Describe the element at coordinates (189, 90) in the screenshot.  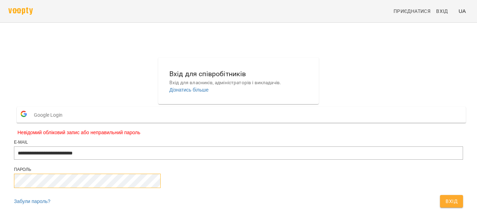
I see `a: Дізнатись більше` at that location.